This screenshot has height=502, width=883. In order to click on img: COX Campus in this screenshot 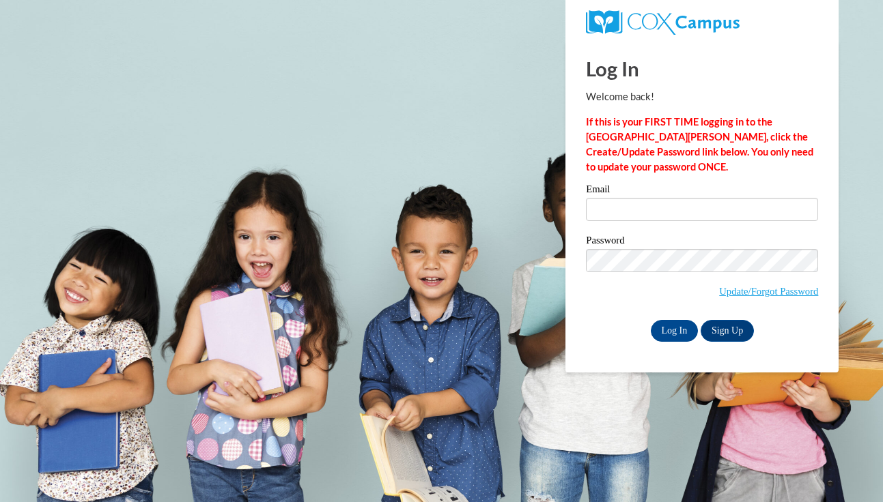, I will do `click(662, 23)`.